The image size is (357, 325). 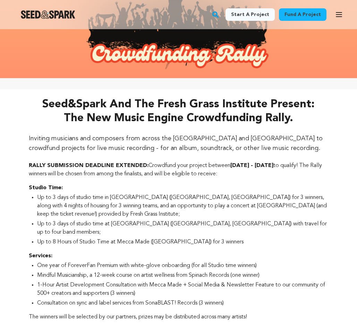 I want to click on p: Services:, so click(x=179, y=256).